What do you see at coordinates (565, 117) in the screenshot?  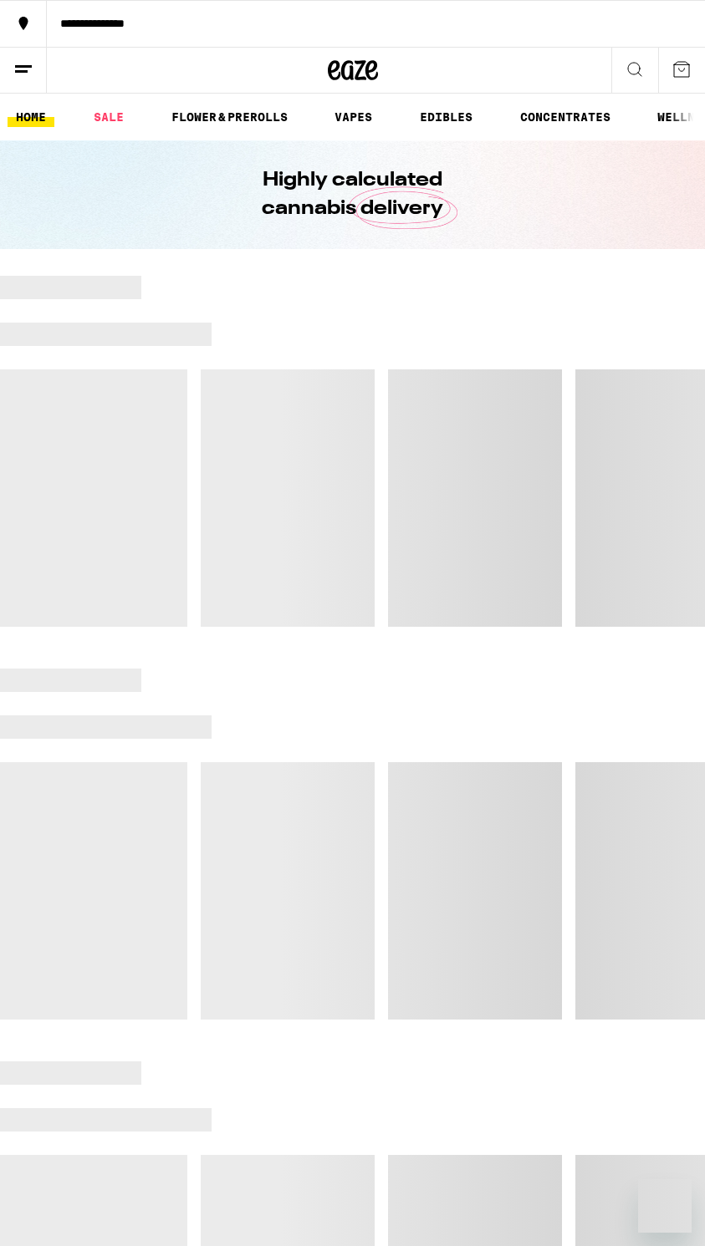 I see `a: CONCENTRATES` at bounding box center [565, 117].